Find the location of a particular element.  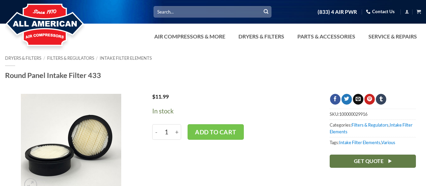

a: Service & Repairs is located at coordinates (393, 36).